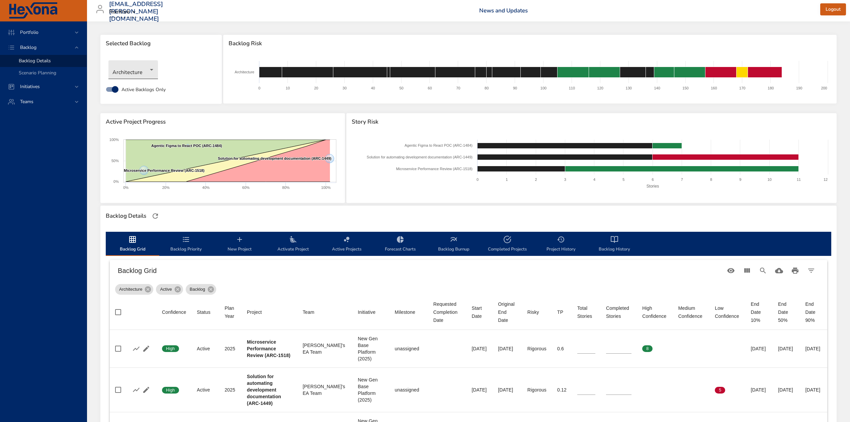 The image size is (850, 422). Describe the element at coordinates (714, 88) in the screenshot. I see `text: 160` at that location.